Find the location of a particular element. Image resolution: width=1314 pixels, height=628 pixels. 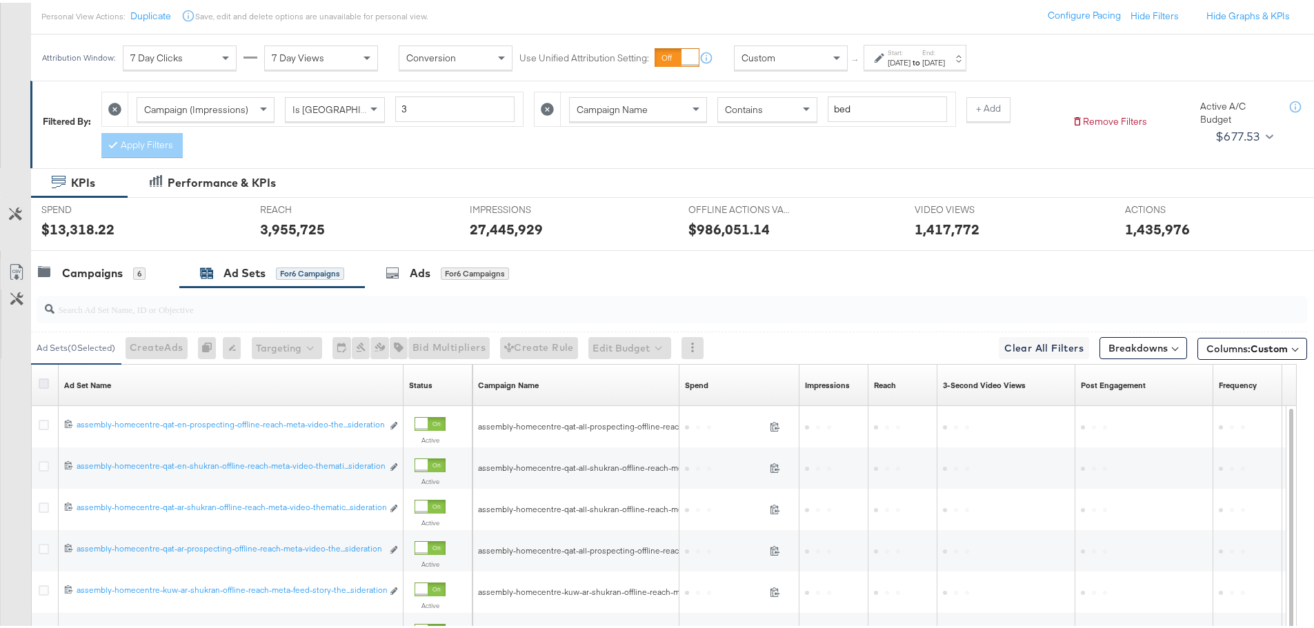

a: assembly-homecentre-kuw-ar-shukran-offline-reach-meta-feed-story-the...sideration is located at coordinates (229, 589).